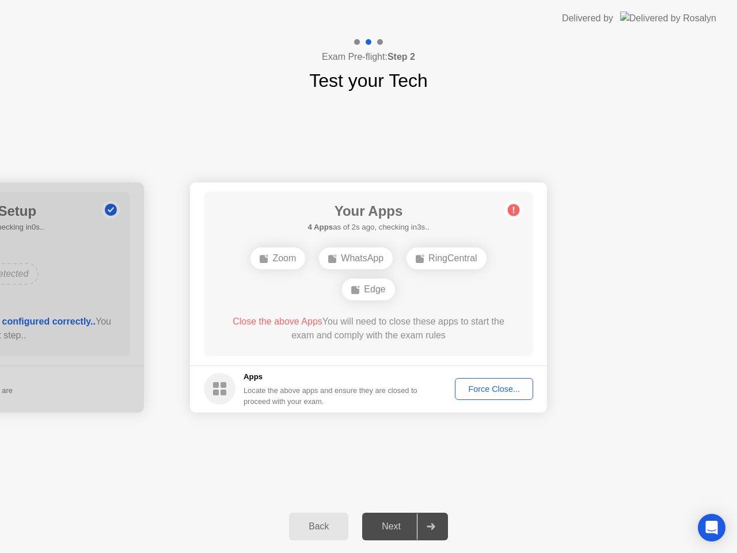 The width and height of the screenshot is (737, 553). What do you see at coordinates (401, 56) in the screenshot?
I see `b: Step 2` at bounding box center [401, 56].